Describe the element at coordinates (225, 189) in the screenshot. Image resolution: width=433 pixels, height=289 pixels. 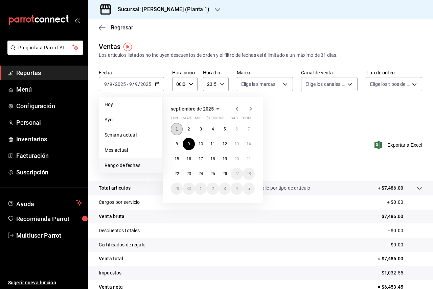
I see `button: 3 de octubre de 2025` at that location.